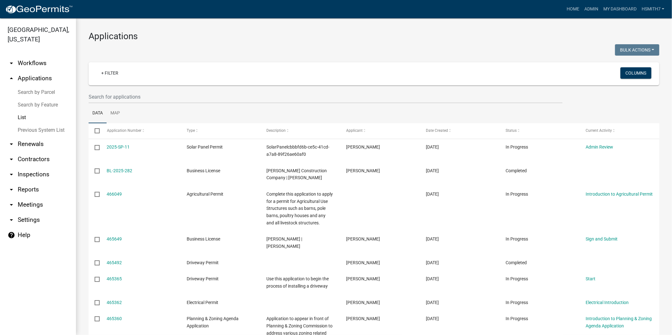  I want to click on span: Agricultural Permit, so click(205, 194).